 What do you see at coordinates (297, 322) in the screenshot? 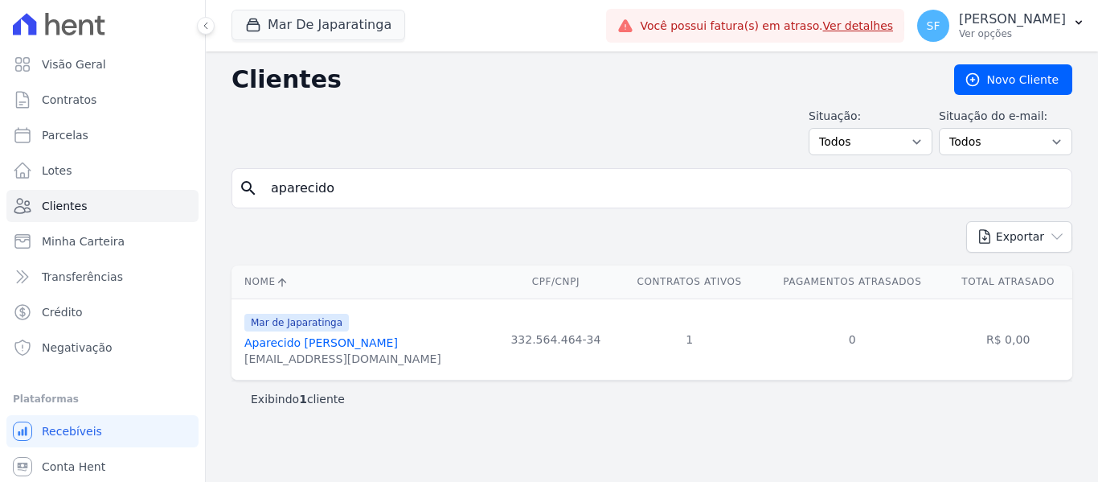
I see `span: Mar de Japaratinga` at bounding box center [297, 322].